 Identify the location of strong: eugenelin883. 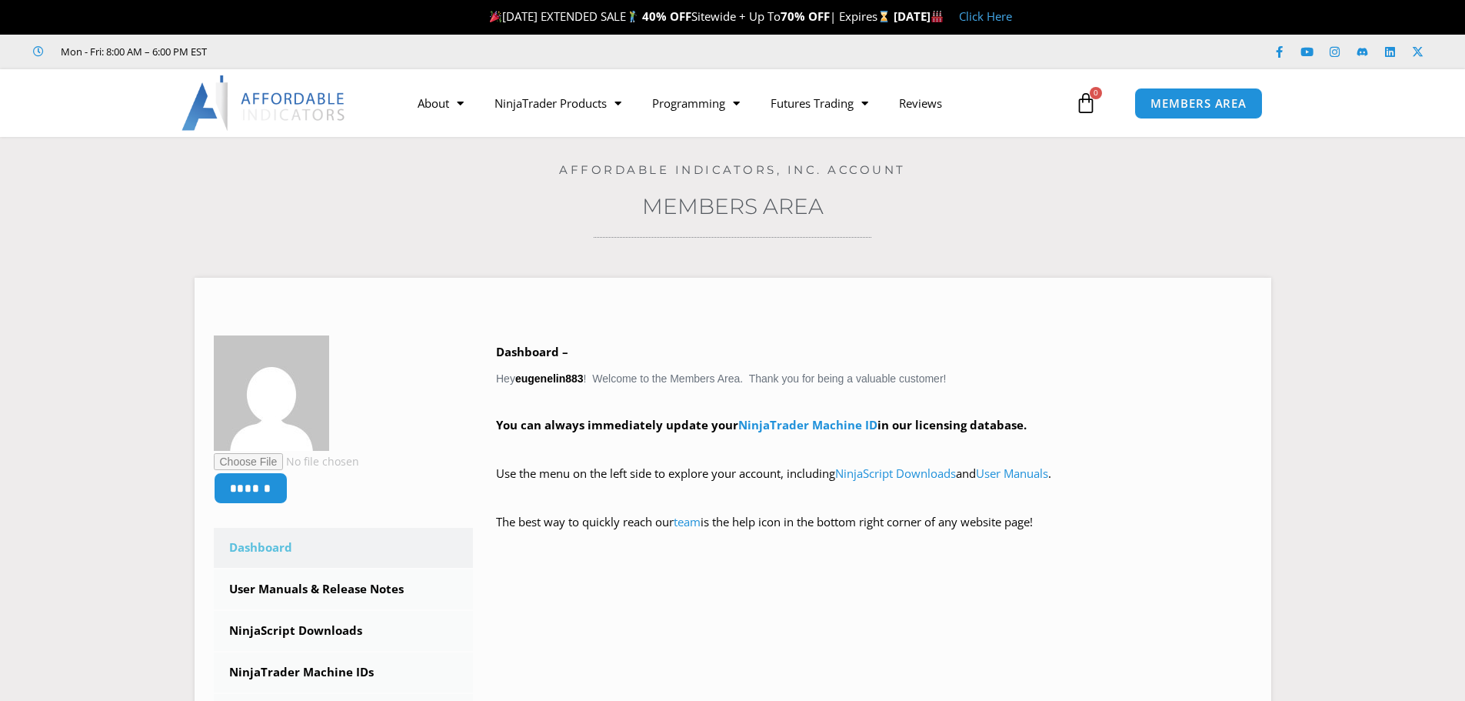
(549, 378).